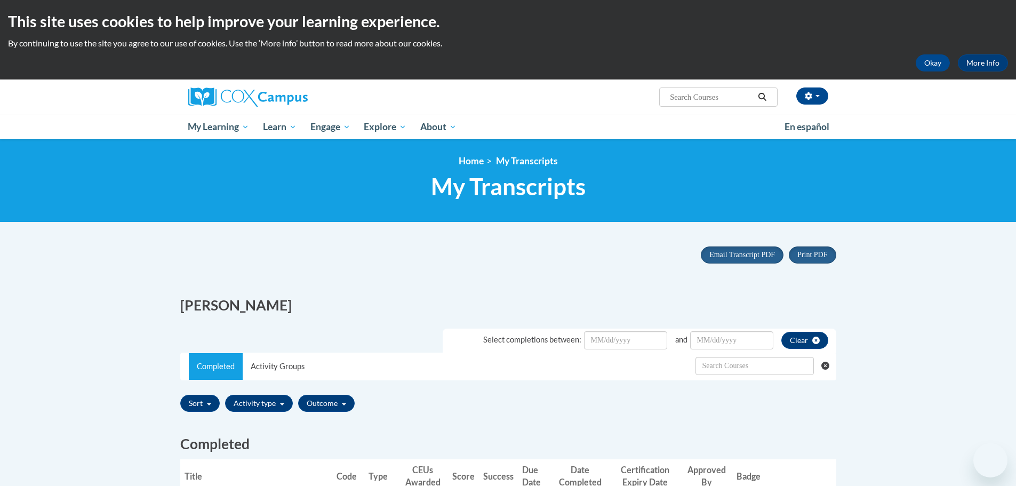 This screenshot has height=486, width=1016. What do you see at coordinates (438, 127) in the screenshot?
I see `span: About` at bounding box center [438, 127].